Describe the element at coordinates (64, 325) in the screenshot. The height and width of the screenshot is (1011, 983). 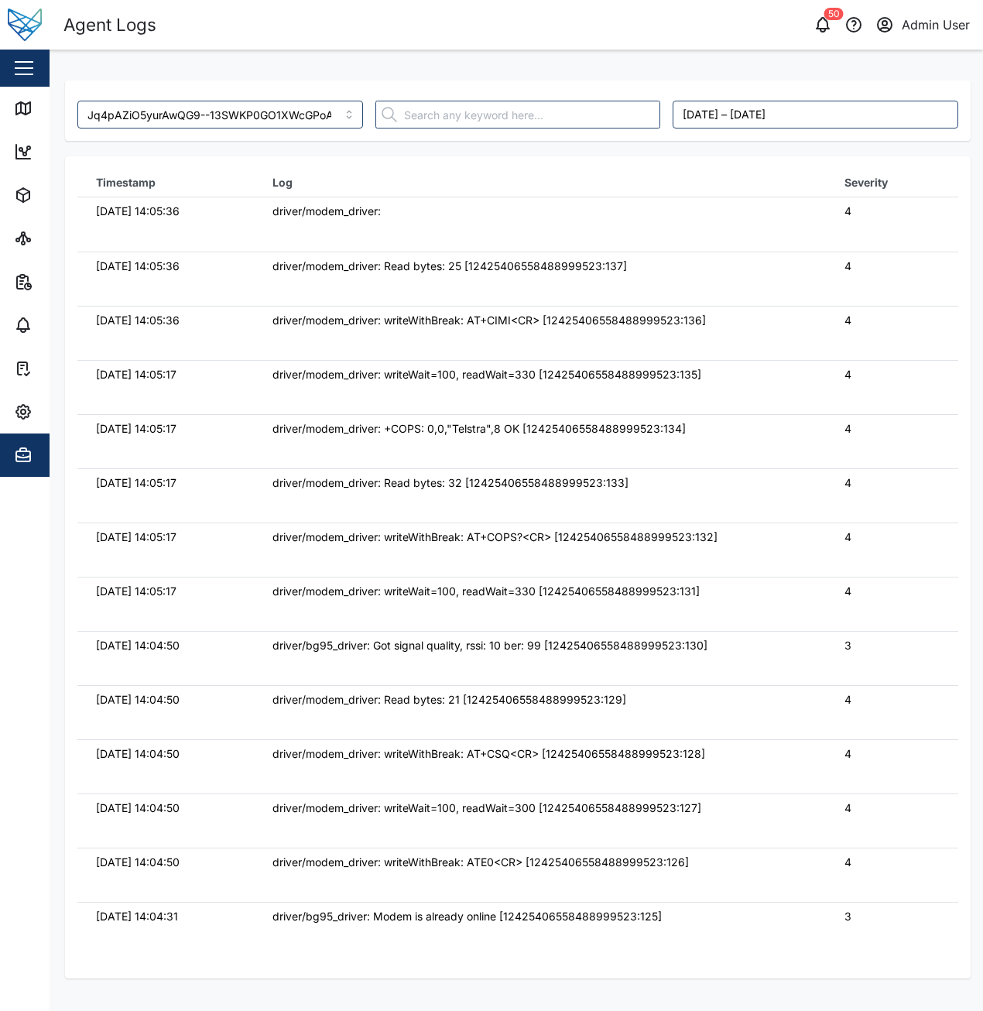
I see `div: Alarms` at that location.